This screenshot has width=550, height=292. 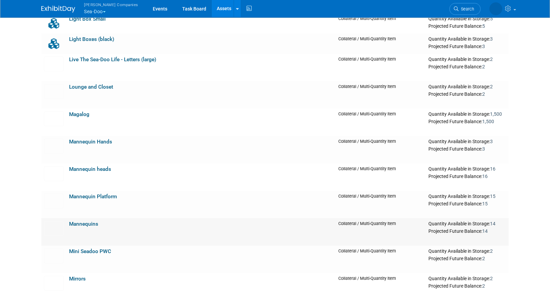 I want to click on a: Lounge and Closet, so click(x=91, y=87).